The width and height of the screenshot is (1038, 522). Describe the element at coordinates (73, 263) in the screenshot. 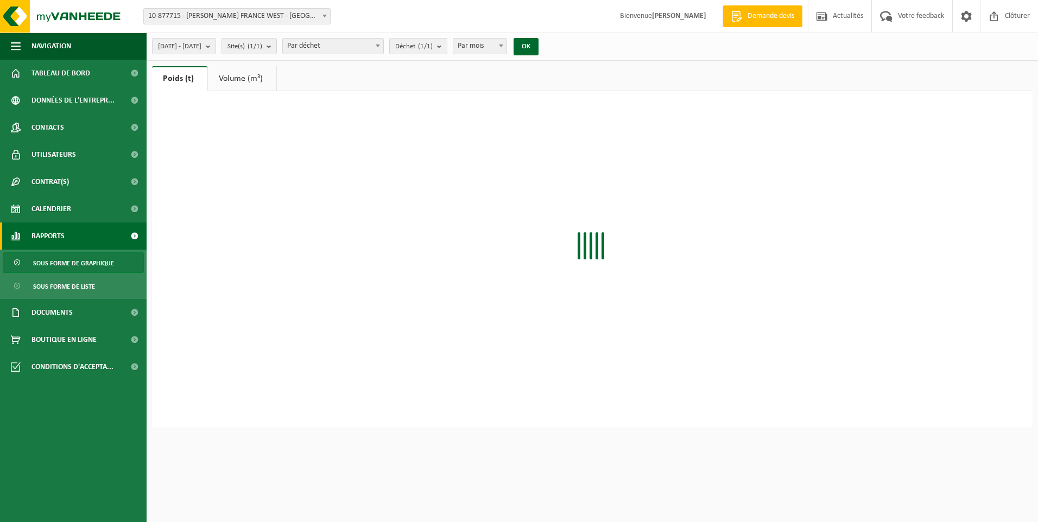

I see `a: Sous forme de graphique` at that location.